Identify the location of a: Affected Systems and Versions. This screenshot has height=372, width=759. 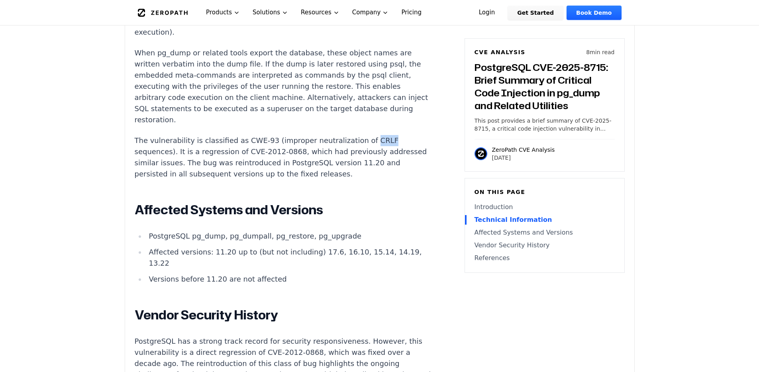
(544, 233).